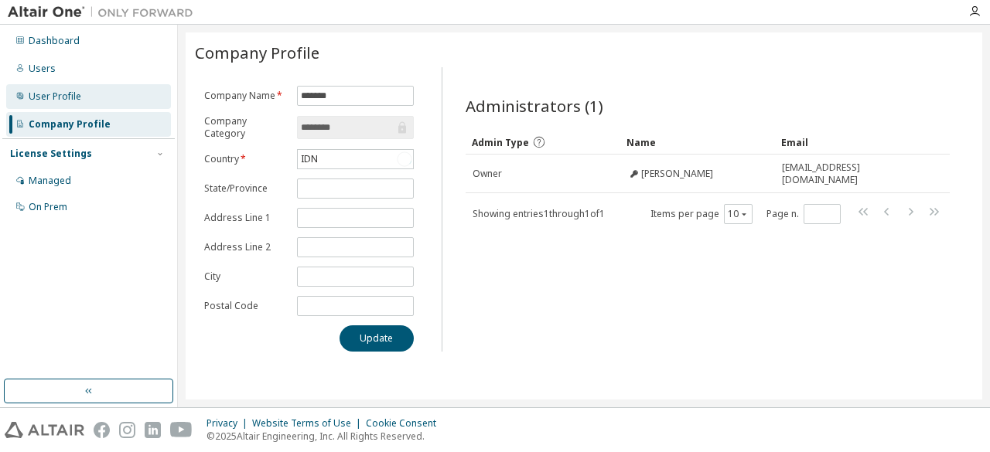 This screenshot has width=990, height=452. Describe the element at coordinates (738, 214) in the screenshot. I see `button: 10` at that location.